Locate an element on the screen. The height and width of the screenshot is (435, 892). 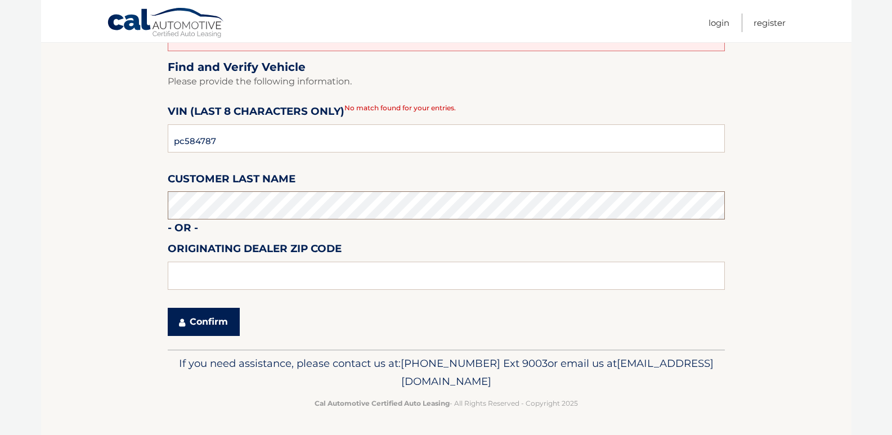
label: VIN (last 8 characters only) is located at coordinates (256, 113).